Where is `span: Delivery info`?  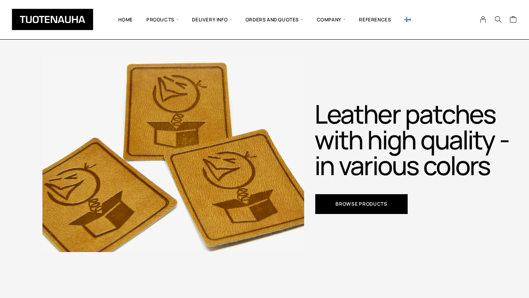 span: Delivery info is located at coordinates (212, 19).